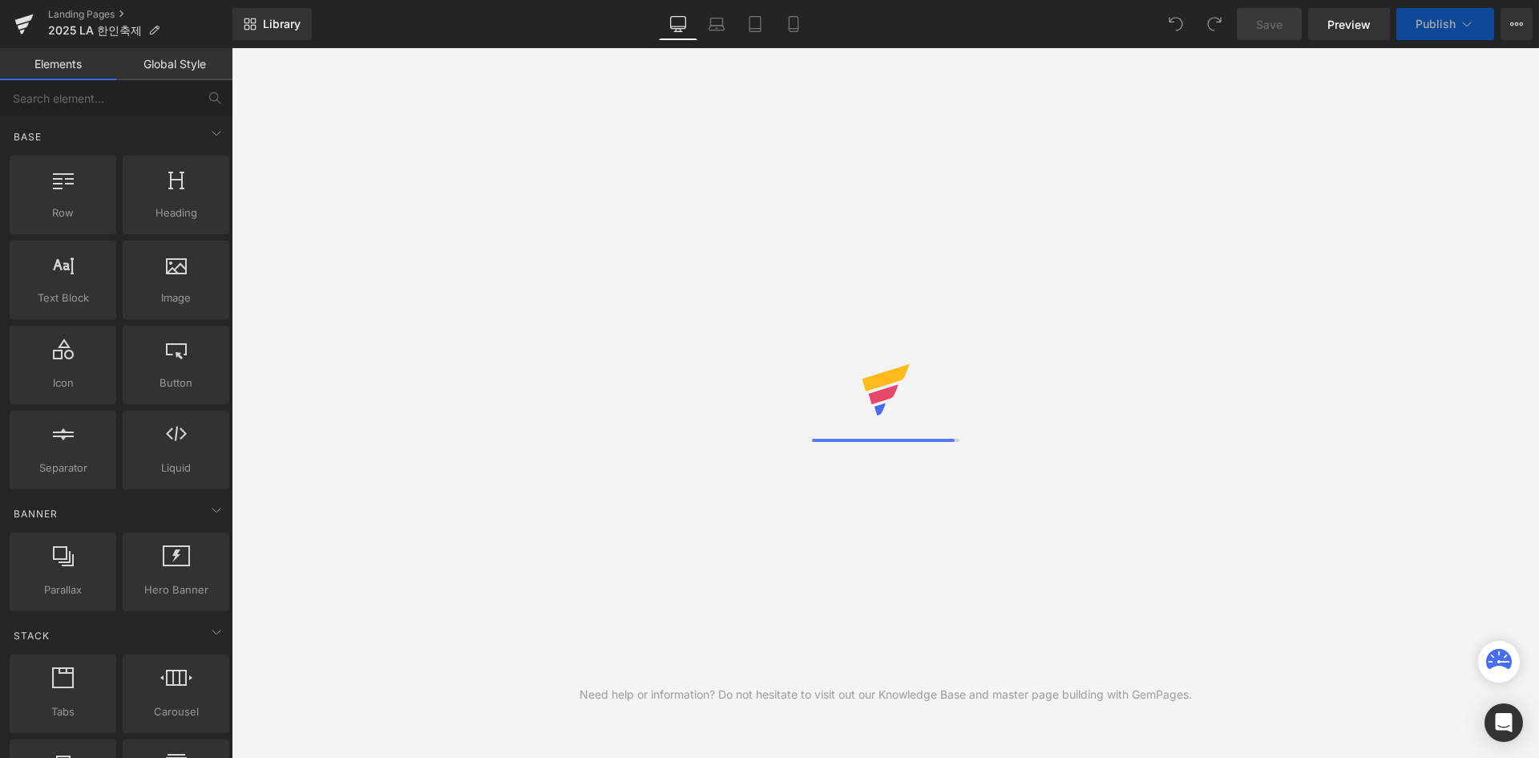  Describe the element at coordinates (1504, 722) in the screenshot. I see `div: Open Intercom Messenger` at that location.